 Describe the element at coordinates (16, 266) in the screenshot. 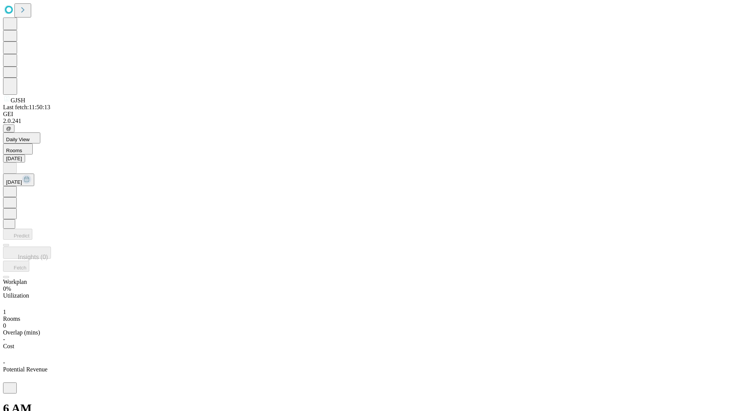

I see `button: Fetch` at that location.